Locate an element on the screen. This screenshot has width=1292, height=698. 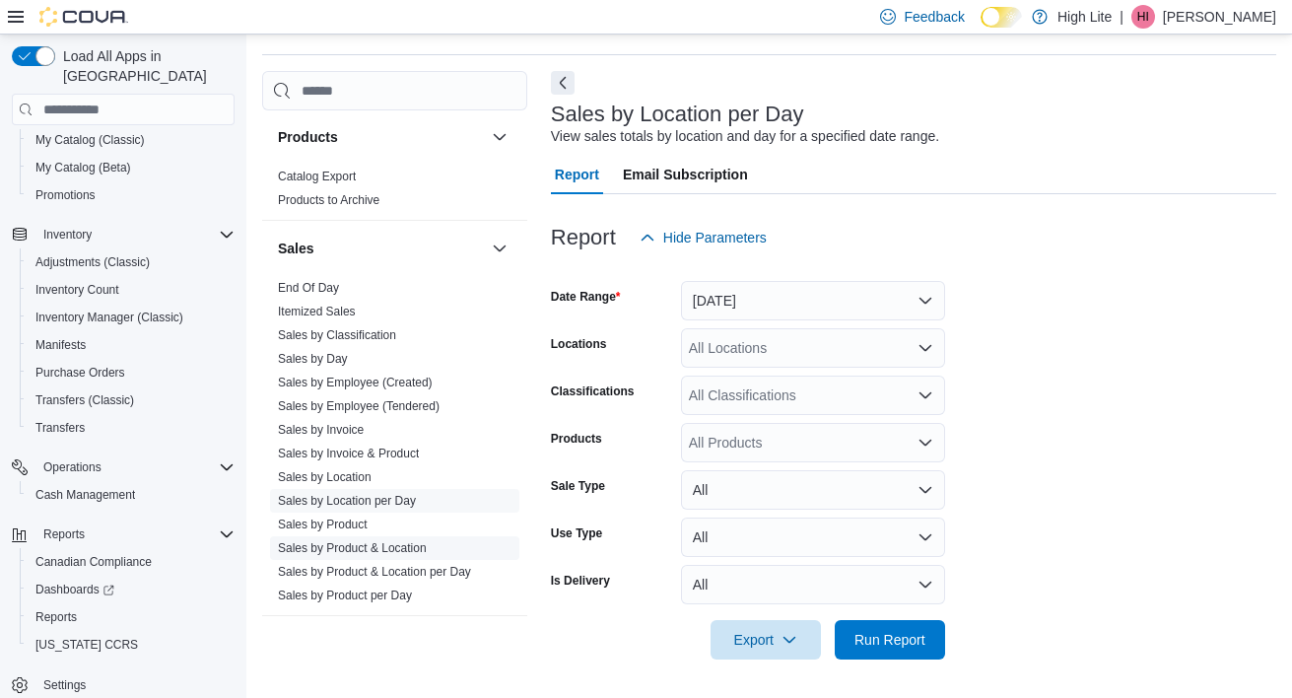
button: Adjustments (Classic) is located at coordinates (131, 262).